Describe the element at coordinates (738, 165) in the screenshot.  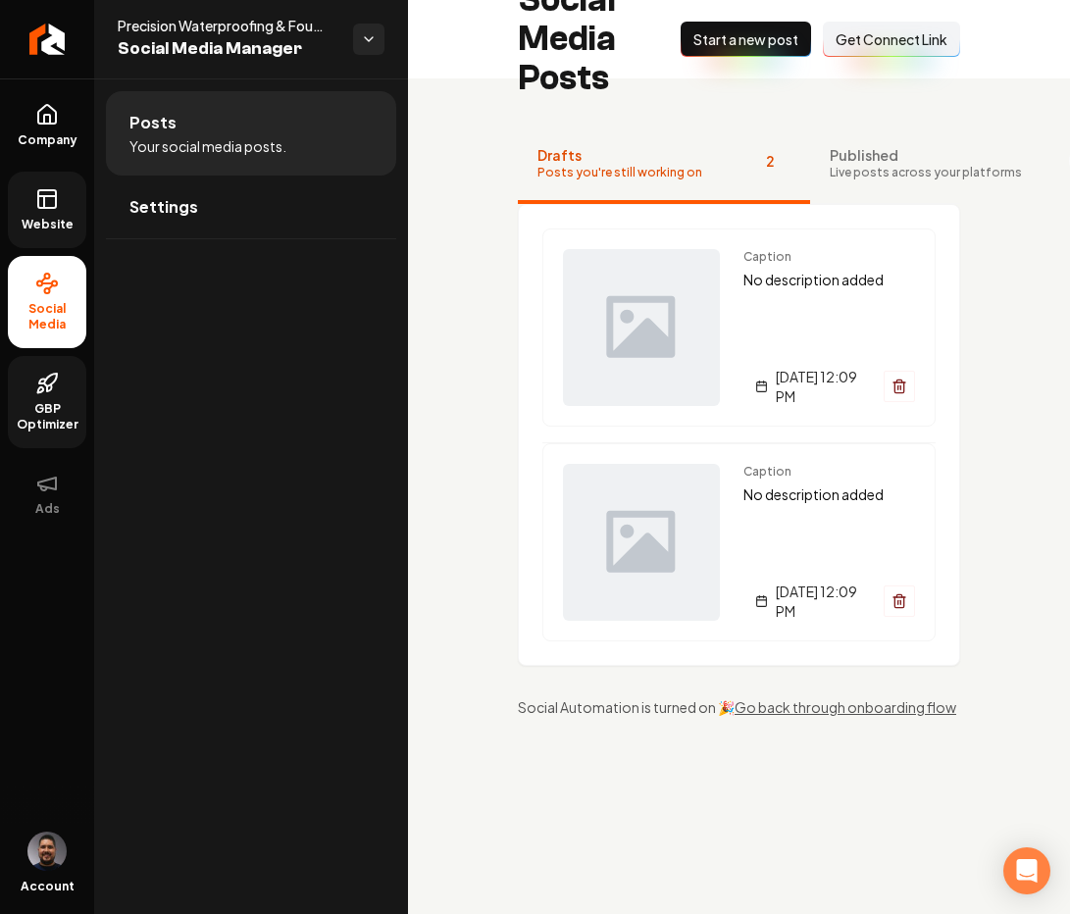
I see `nav: Tabs` at that location.